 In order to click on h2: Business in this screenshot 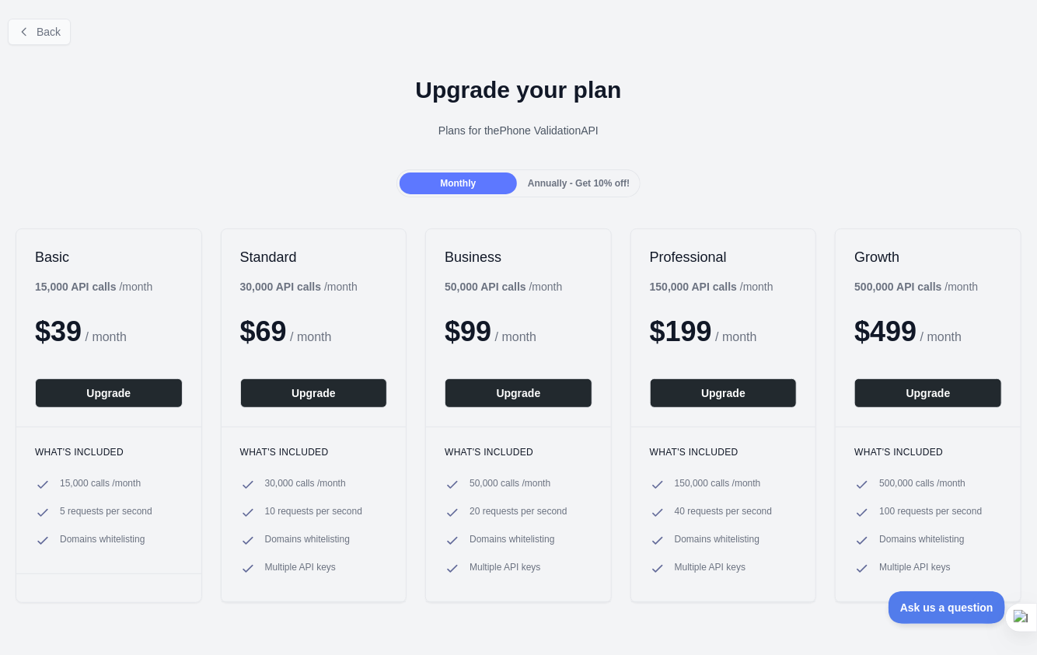, I will do `click(518, 257)`.